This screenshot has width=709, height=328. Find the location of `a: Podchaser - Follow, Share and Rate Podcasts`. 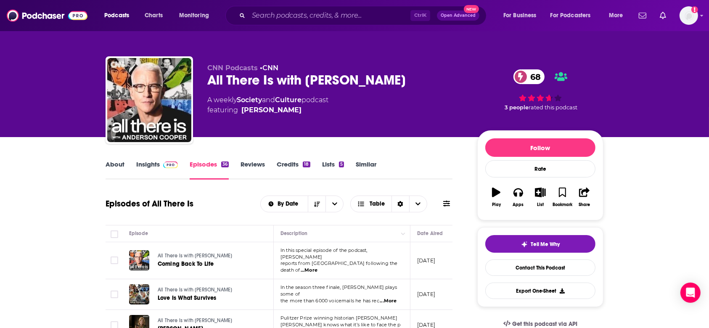

a: Podchaser - Follow, Share and Rate Podcasts is located at coordinates (47, 16).